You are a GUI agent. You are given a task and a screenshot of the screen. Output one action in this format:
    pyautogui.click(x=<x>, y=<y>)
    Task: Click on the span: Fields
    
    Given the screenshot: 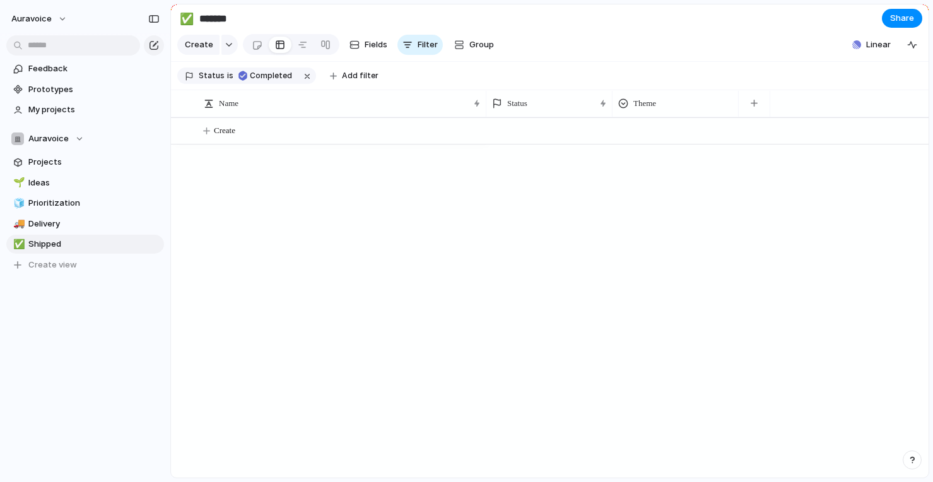 What is the action you would take?
    pyautogui.click(x=376, y=45)
    